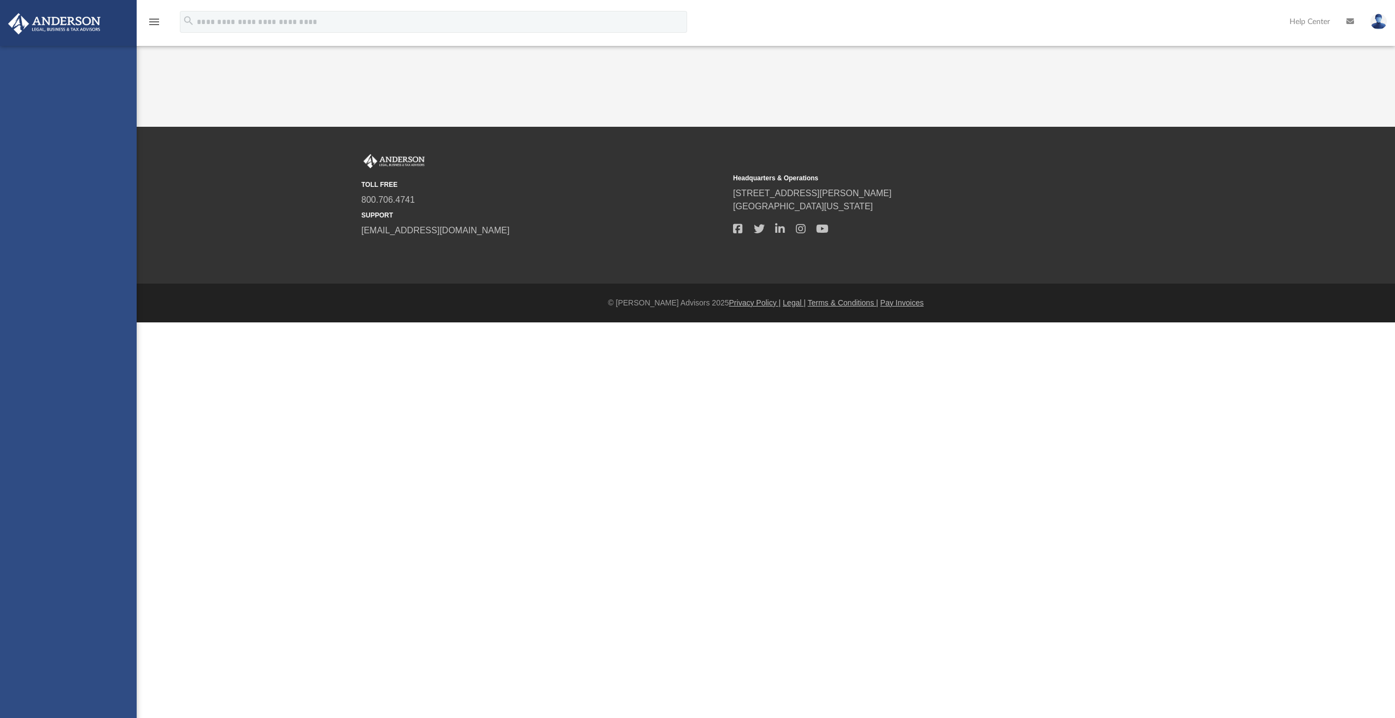 This screenshot has width=1395, height=718. What do you see at coordinates (154, 22) in the screenshot?
I see `i: menu` at bounding box center [154, 22].